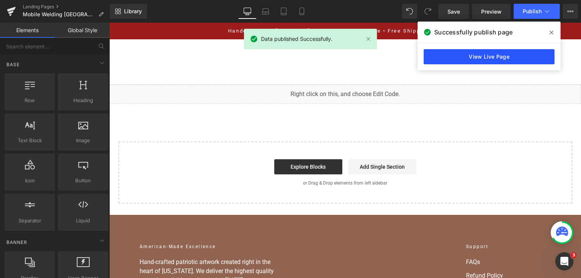 This screenshot has height=278, width=581. Describe the element at coordinates (491, 11) in the screenshot. I see `a: Preview` at that location.